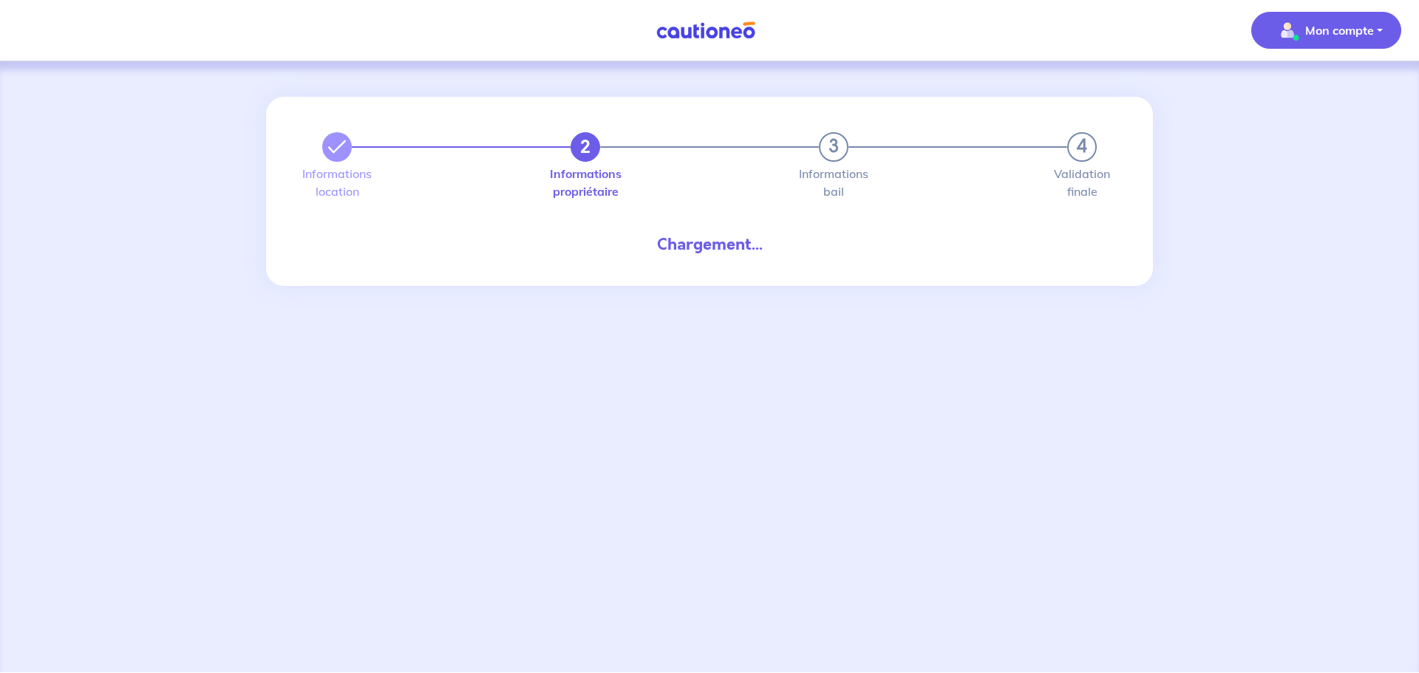 This screenshot has height=673, width=1419. What do you see at coordinates (337, 183) in the screenshot?
I see `label: Informations location` at bounding box center [337, 183].